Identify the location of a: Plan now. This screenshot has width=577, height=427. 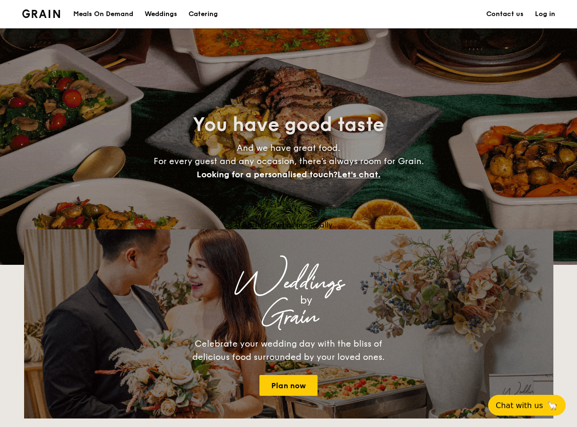
(288, 385).